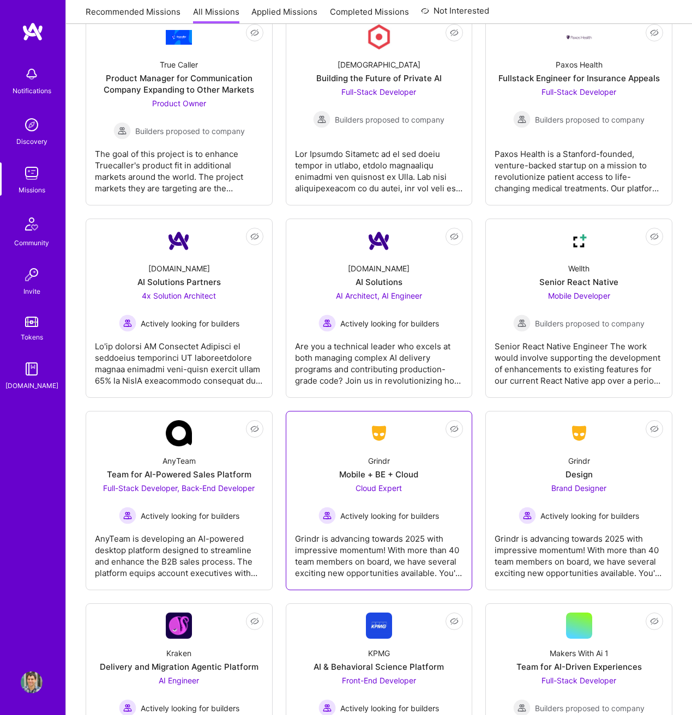 The image size is (692, 715). Describe the element at coordinates (32, 90) in the screenshot. I see `div: Notifications` at that location.